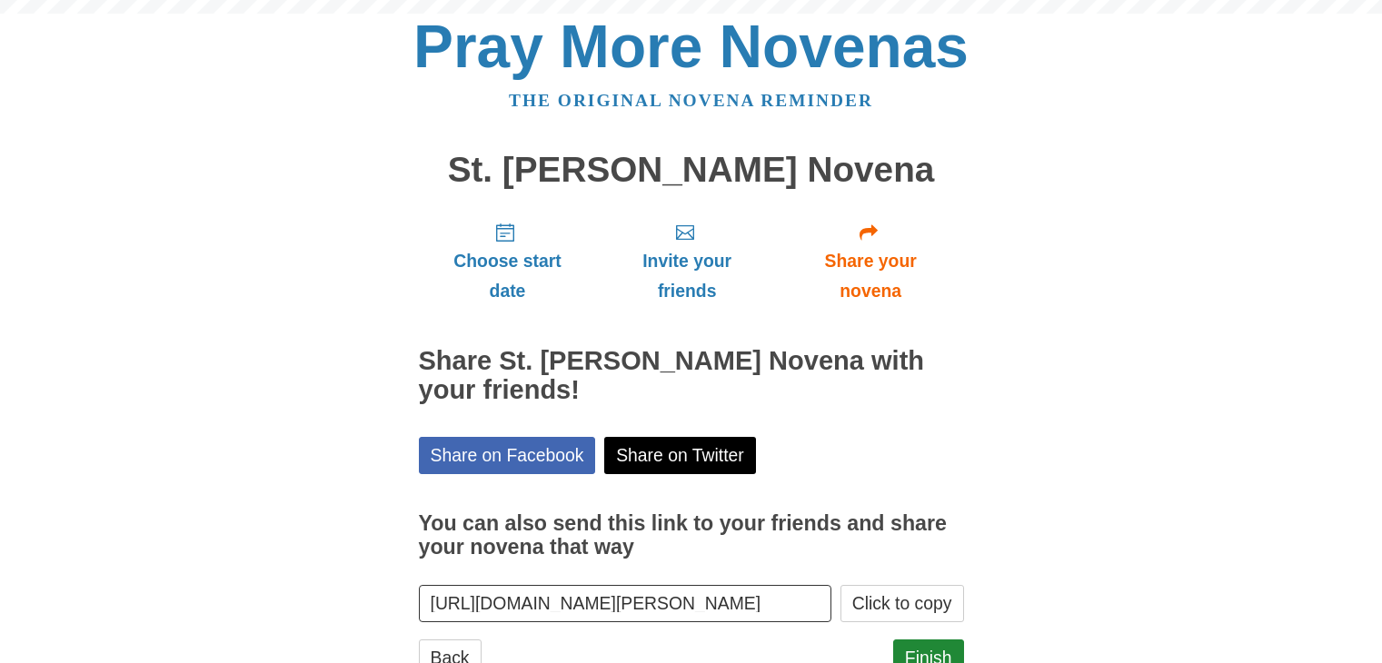 This screenshot has height=663, width=1382. I want to click on a: The original novena reminder, so click(691, 100).